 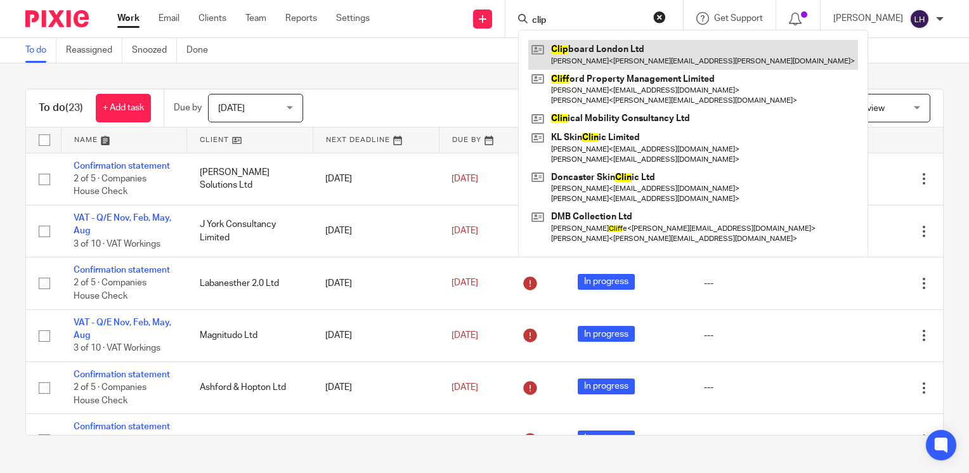 I want to click on td: Magnitudo Ltd, so click(x=250, y=336).